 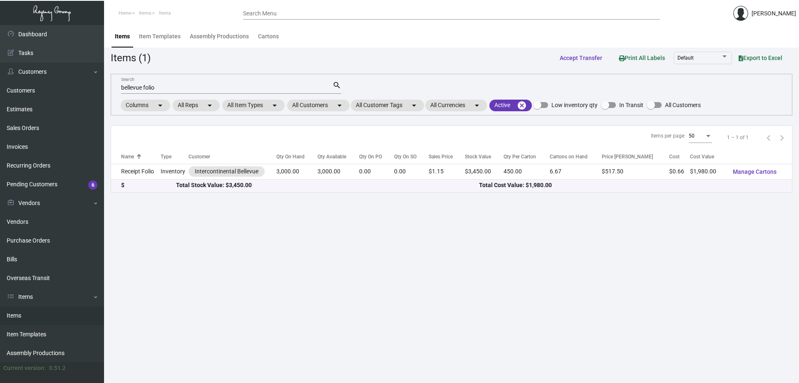 What do you see at coordinates (581, 58) in the screenshot?
I see `span: Accept Transfer` at bounding box center [581, 58].